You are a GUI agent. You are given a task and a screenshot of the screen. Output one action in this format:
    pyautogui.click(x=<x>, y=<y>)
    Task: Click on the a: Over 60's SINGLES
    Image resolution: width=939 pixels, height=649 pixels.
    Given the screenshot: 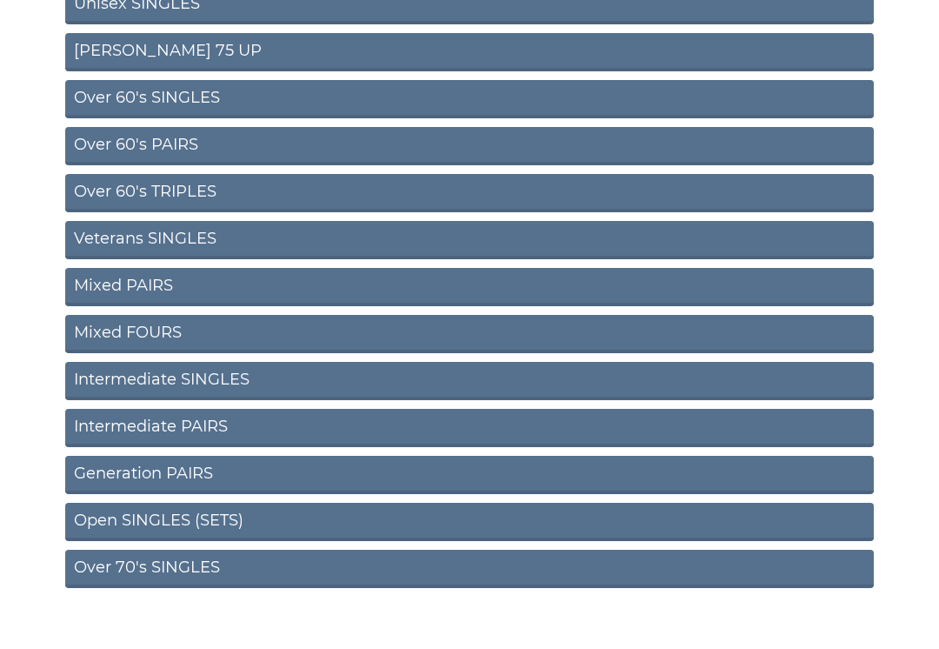 What is the action you would take?
    pyautogui.click(x=470, y=99)
    